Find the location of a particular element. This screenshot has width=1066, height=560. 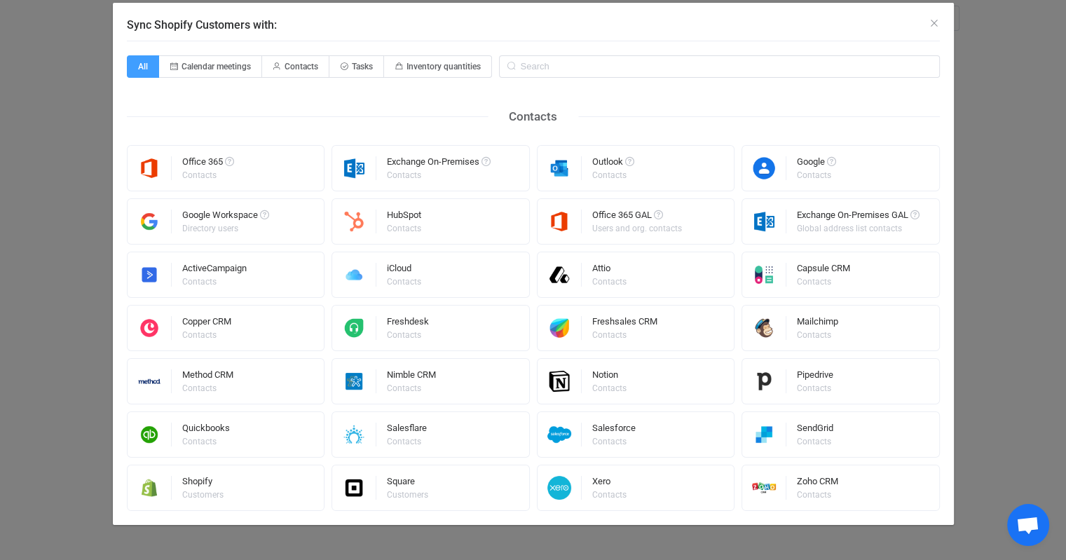

div: Pipedrive is located at coordinates (815, 377).